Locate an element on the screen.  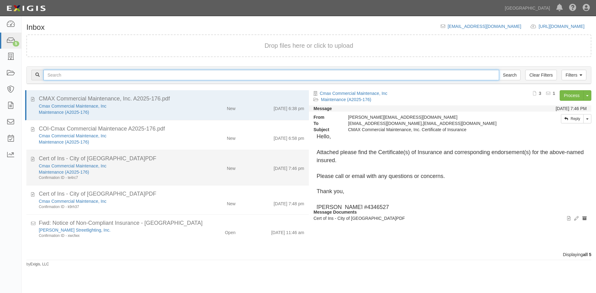
div: Open is located at coordinates (230, 231).